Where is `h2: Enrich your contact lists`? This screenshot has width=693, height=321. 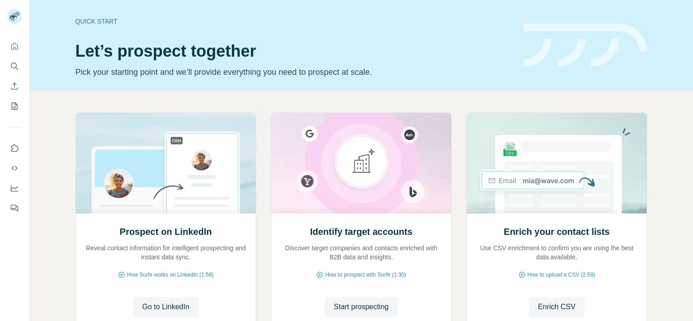 h2: Enrich your contact lists is located at coordinates (557, 232).